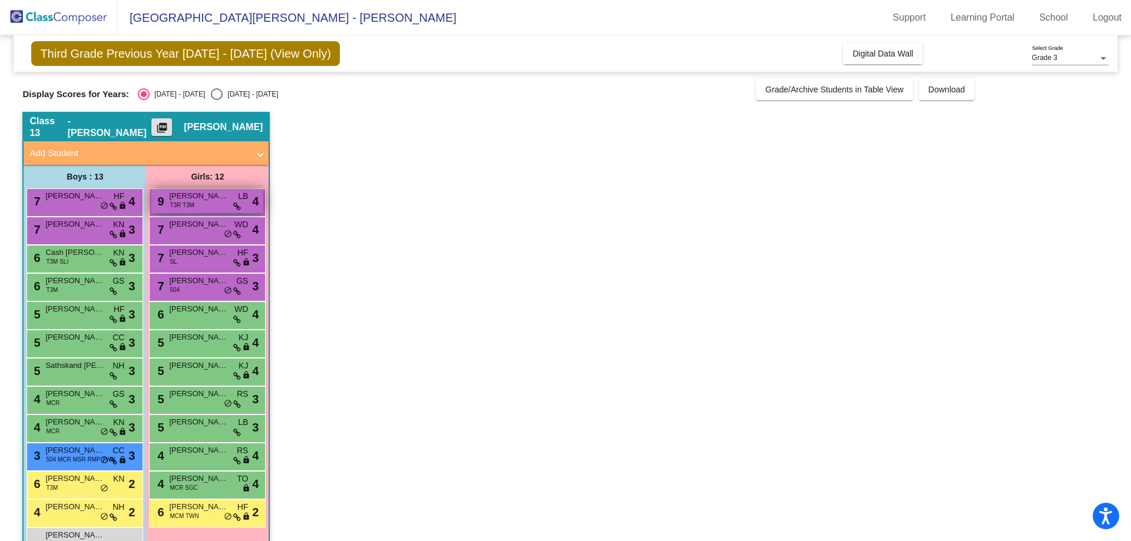 The height and width of the screenshot is (541, 1131). I want to click on span: T3R T3M, so click(182, 205).